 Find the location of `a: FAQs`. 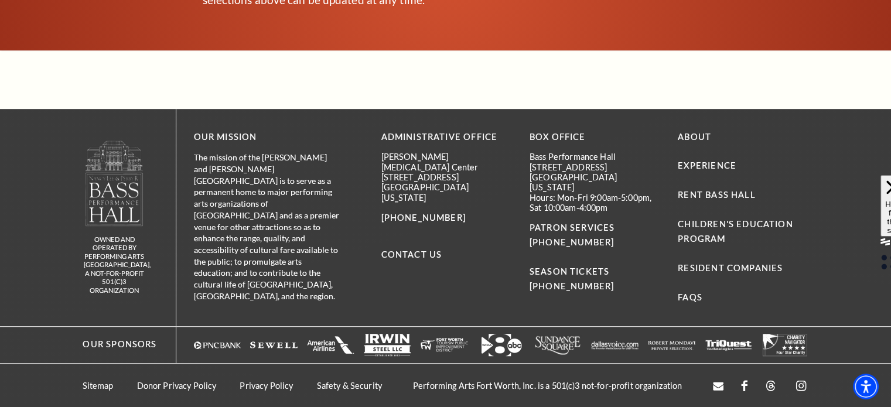

a: FAQs is located at coordinates (690, 297).